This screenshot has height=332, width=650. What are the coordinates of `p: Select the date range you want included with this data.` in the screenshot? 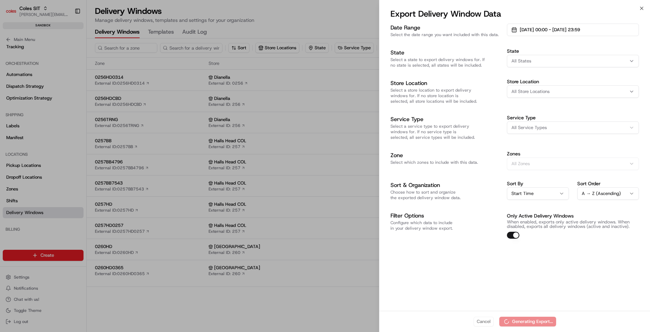 It's located at (446, 35).